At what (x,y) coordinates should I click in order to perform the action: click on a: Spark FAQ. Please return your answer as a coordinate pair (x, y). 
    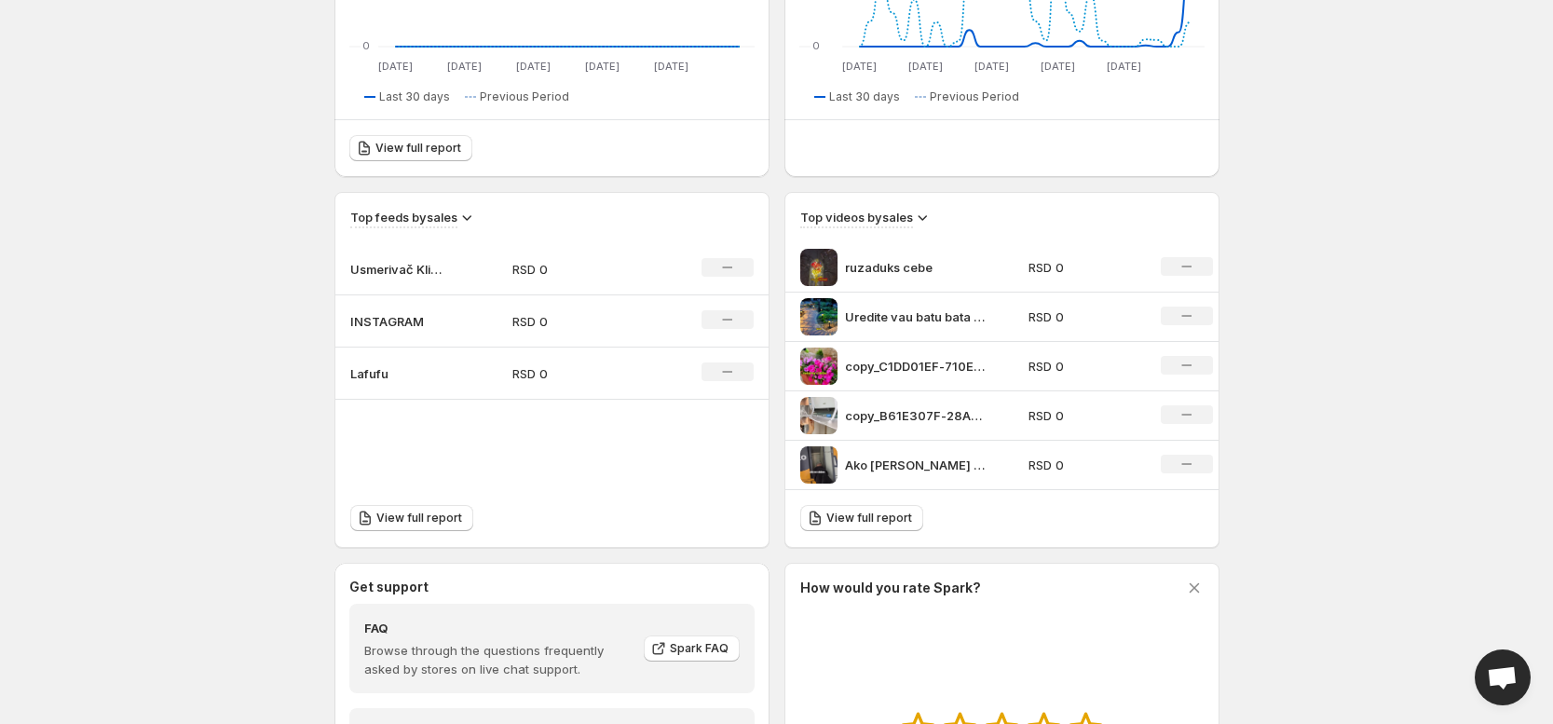
    Looking at the image, I should click on (691, 648).